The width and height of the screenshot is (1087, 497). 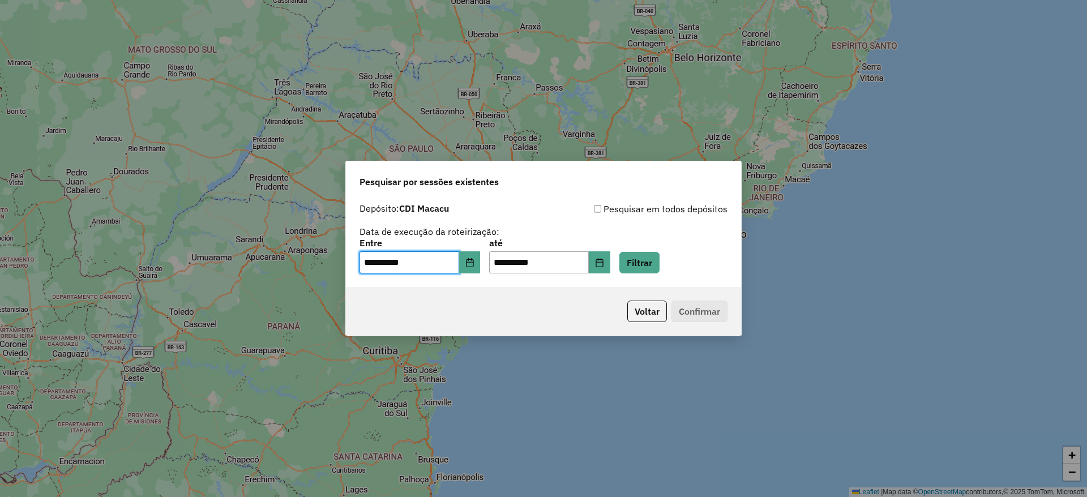 What do you see at coordinates (420, 243) in the screenshot?
I see `label: Entre` at bounding box center [420, 243].